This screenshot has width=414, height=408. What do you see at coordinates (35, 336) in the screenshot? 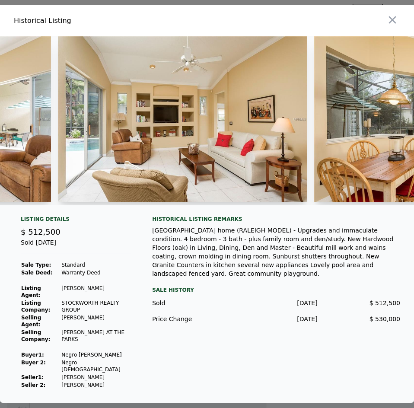
I see `strong: Selling Company:` at bounding box center [35, 336].